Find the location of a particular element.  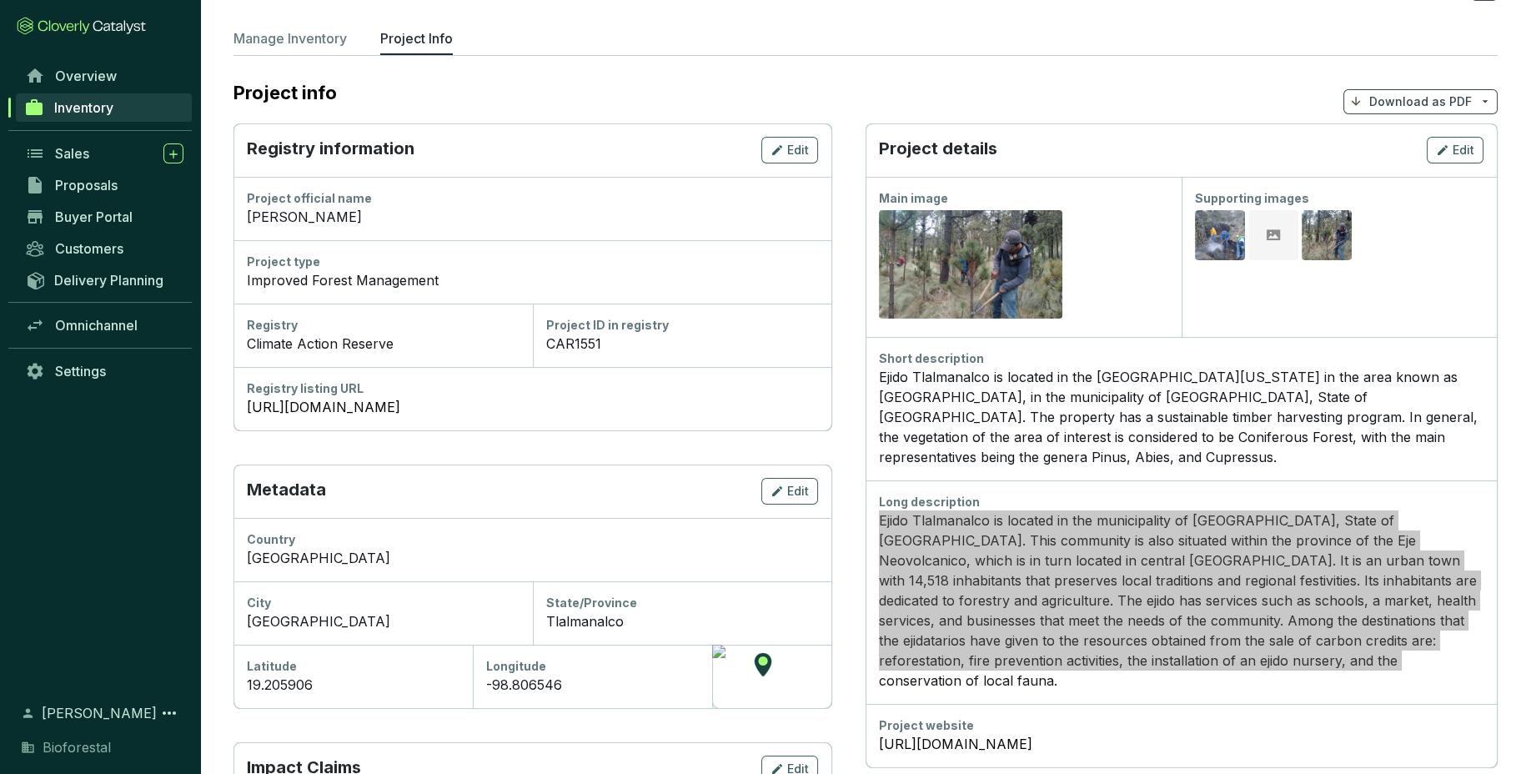

div: Project ID in registry is located at coordinates (682, 325).